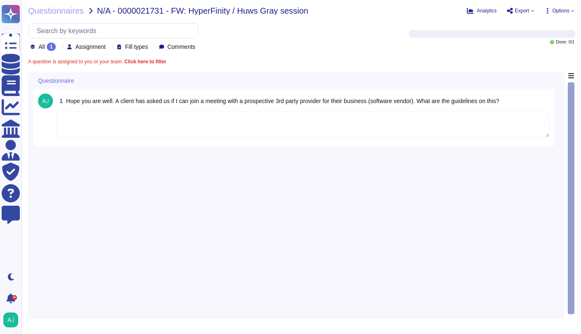  What do you see at coordinates (14, 298) in the screenshot?
I see `div: 9+` at bounding box center [14, 298].